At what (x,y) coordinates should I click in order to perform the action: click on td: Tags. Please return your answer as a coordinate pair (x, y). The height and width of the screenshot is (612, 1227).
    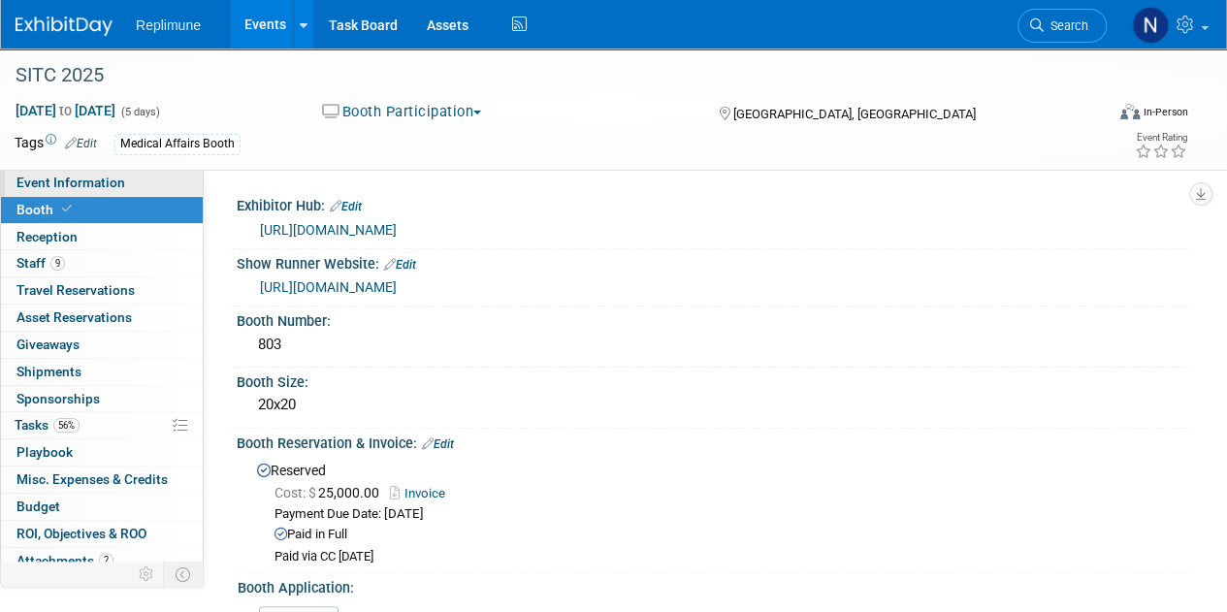
    Looking at the image, I should click on (55, 144).